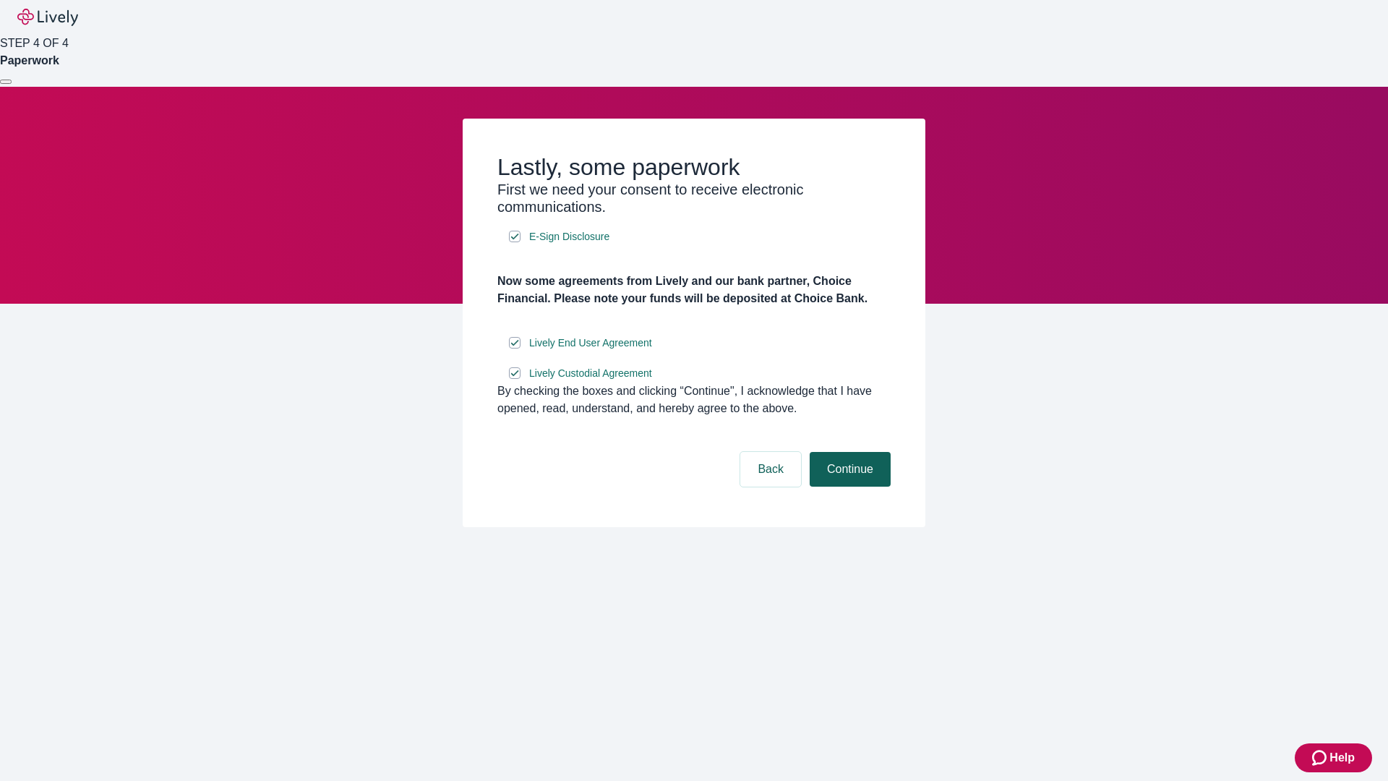  Describe the element at coordinates (1341, 757) in the screenshot. I see `span: Help` at that location.